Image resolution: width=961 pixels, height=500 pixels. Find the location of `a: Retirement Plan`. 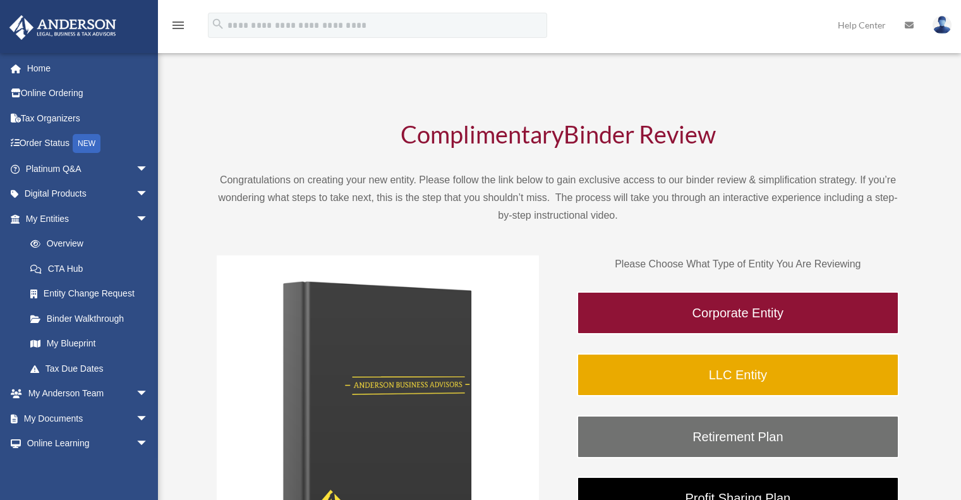

a: Retirement Plan is located at coordinates (738, 437).